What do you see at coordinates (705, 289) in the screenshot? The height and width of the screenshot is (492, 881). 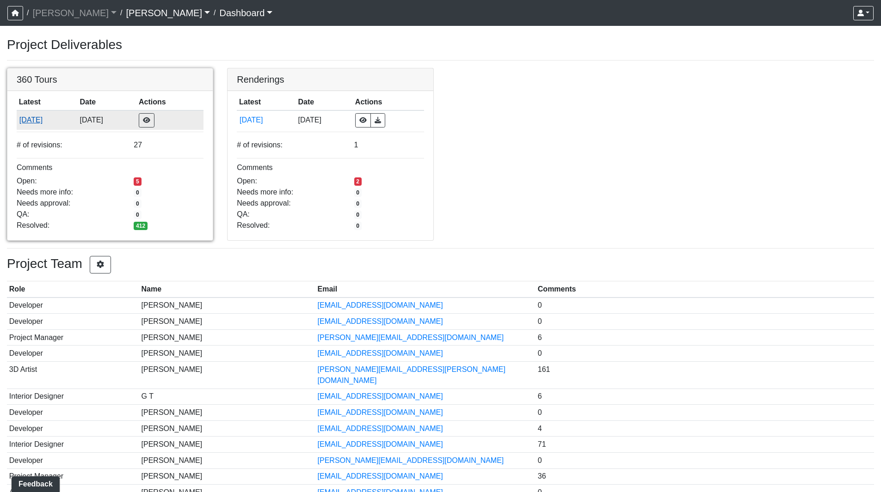 I see `th: Comments` at bounding box center [705, 289].